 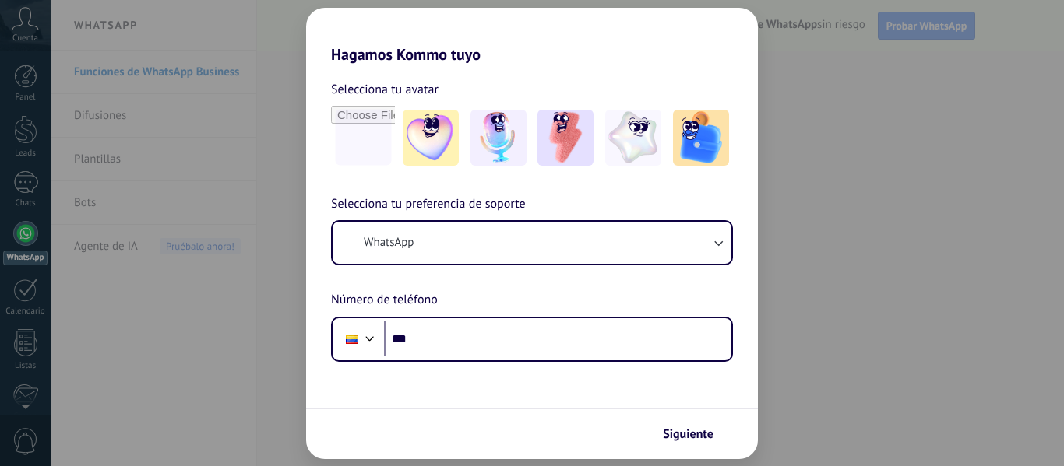 What do you see at coordinates (688, 434) in the screenshot?
I see `span: Siguiente` at bounding box center [688, 434].